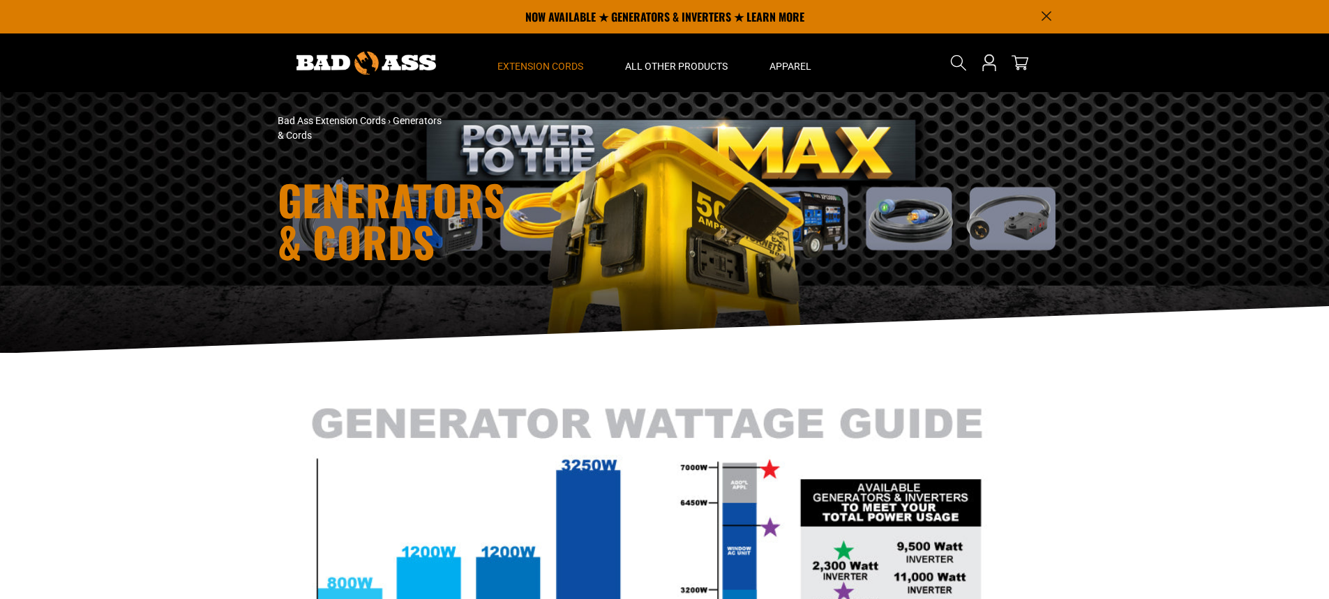 This screenshot has height=599, width=1329. What do you see at coordinates (676, 63) in the screenshot?
I see `summary: All Other Products` at bounding box center [676, 63].